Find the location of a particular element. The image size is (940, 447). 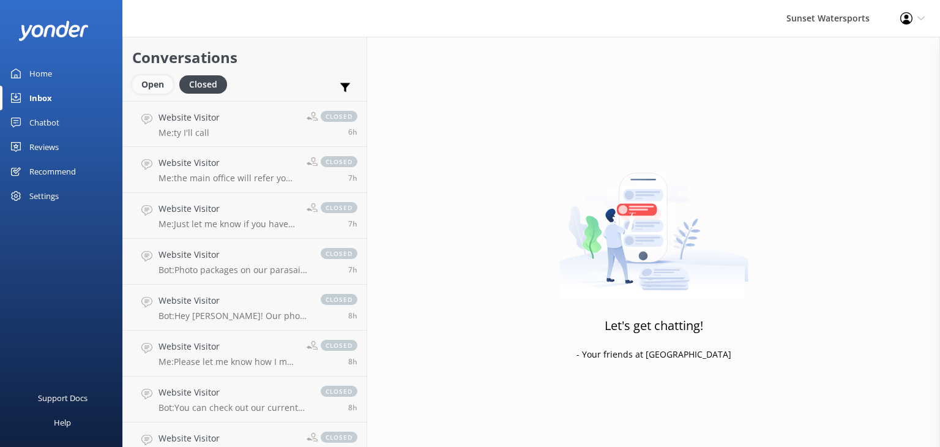

p: Bot: Photo packages on our parasail trip typically start at $40-$60, depending on the group size.... is located at coordinates (233, 270).